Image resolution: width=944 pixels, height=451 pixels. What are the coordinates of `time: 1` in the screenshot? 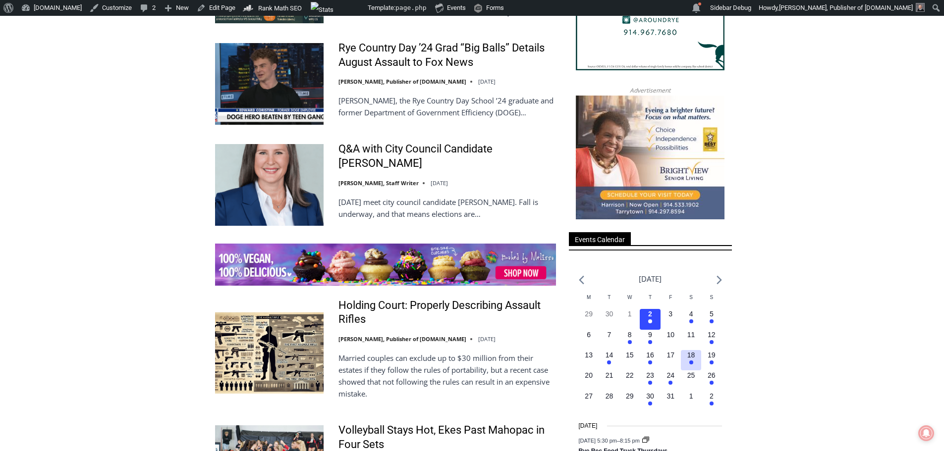 It's located at (691, 396).